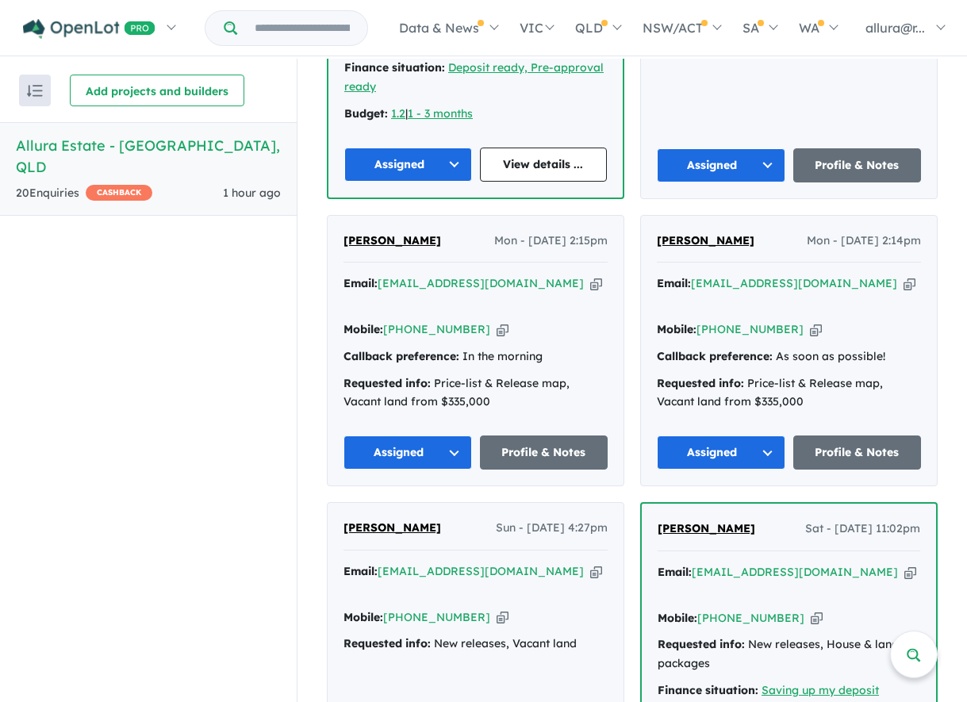 Image resolution: width=967 pixels, height=702 pixels. What do you see at coordinates (475, 644) in the screenshot?
I see `div: New releases, Vacant land` at bounding box center [475, 644].